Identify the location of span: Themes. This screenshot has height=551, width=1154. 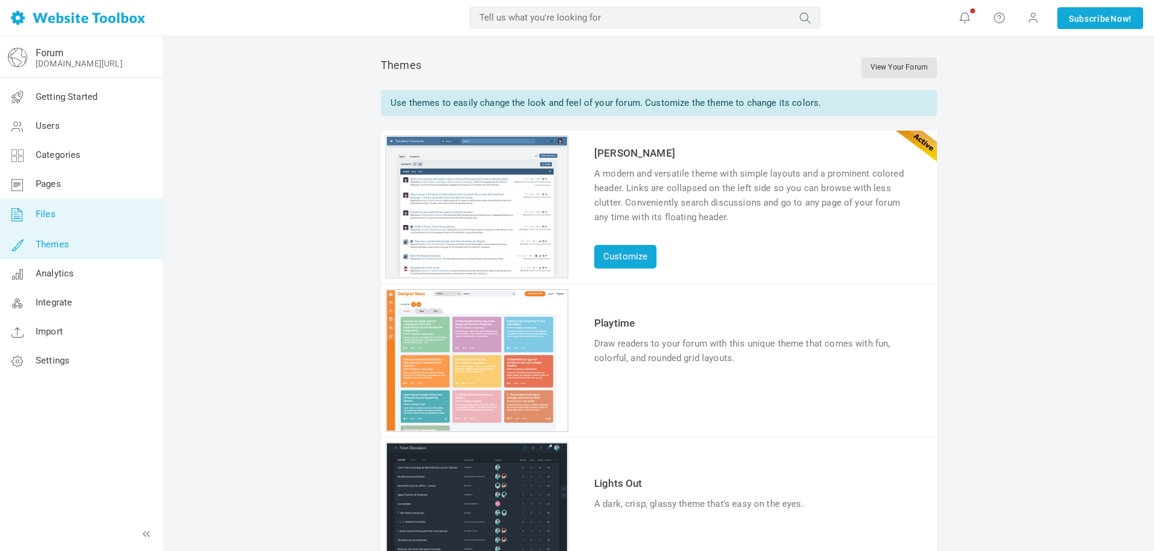
(52, 244).